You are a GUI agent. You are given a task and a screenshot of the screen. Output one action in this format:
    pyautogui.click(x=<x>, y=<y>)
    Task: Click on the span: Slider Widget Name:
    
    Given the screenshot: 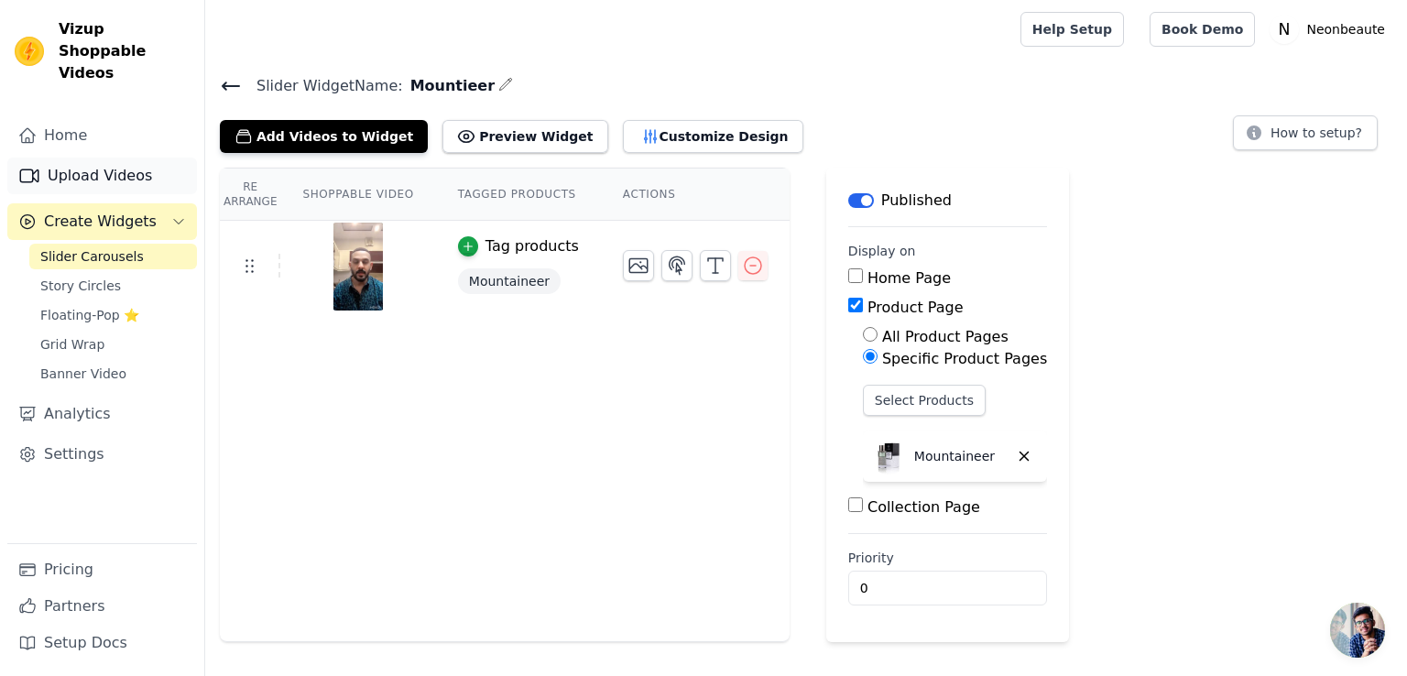 What is the action you would take?
    pyautogui.click(x=323, y=86)
    